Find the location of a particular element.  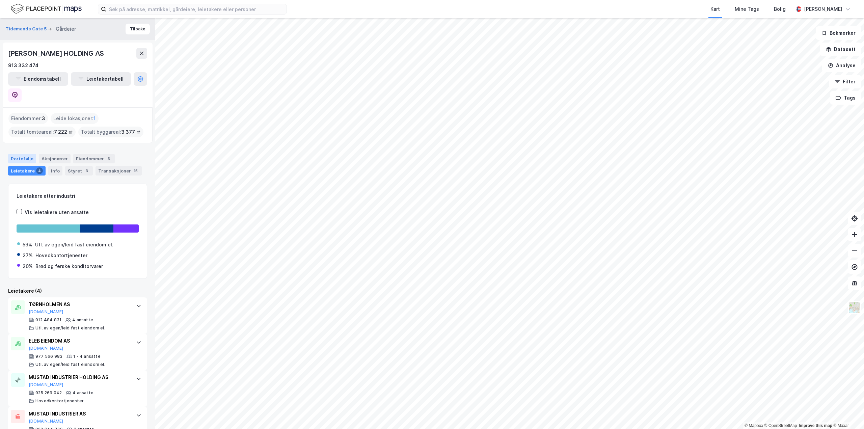

div: 1 - 4 ansatte is located at coordinates (87, 356).